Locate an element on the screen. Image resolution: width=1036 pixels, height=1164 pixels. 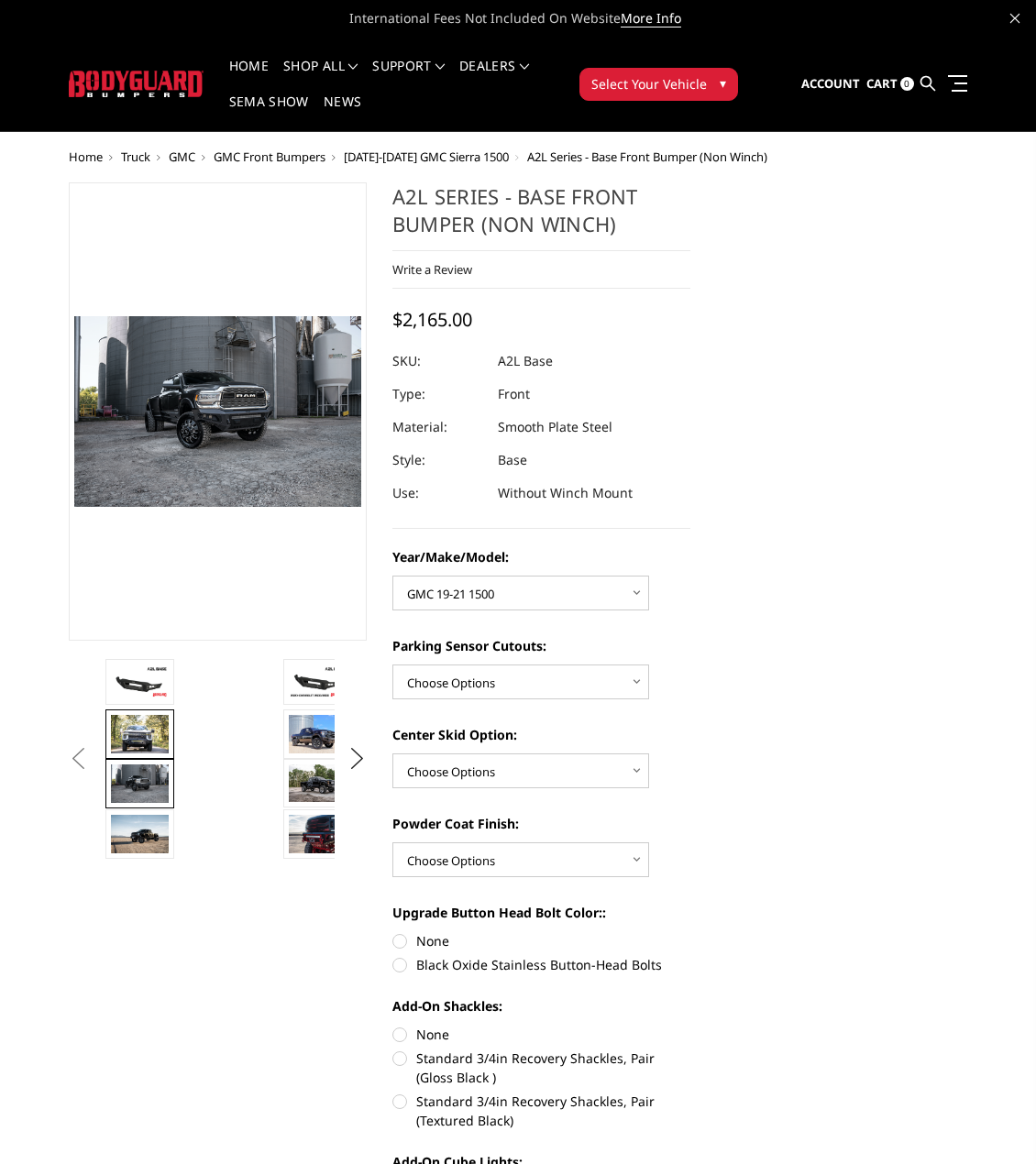
a: Dealers is located at coordinates (494, 77).